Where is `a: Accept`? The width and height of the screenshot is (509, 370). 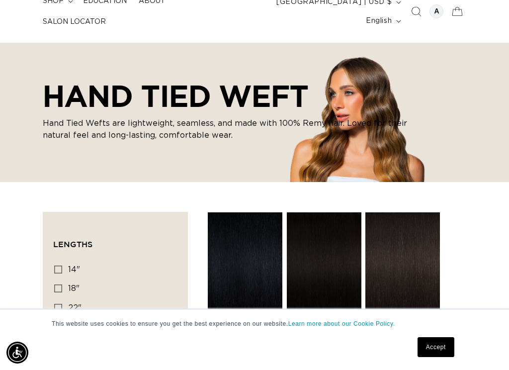
a: Accept is located at coordinates (436, 347).